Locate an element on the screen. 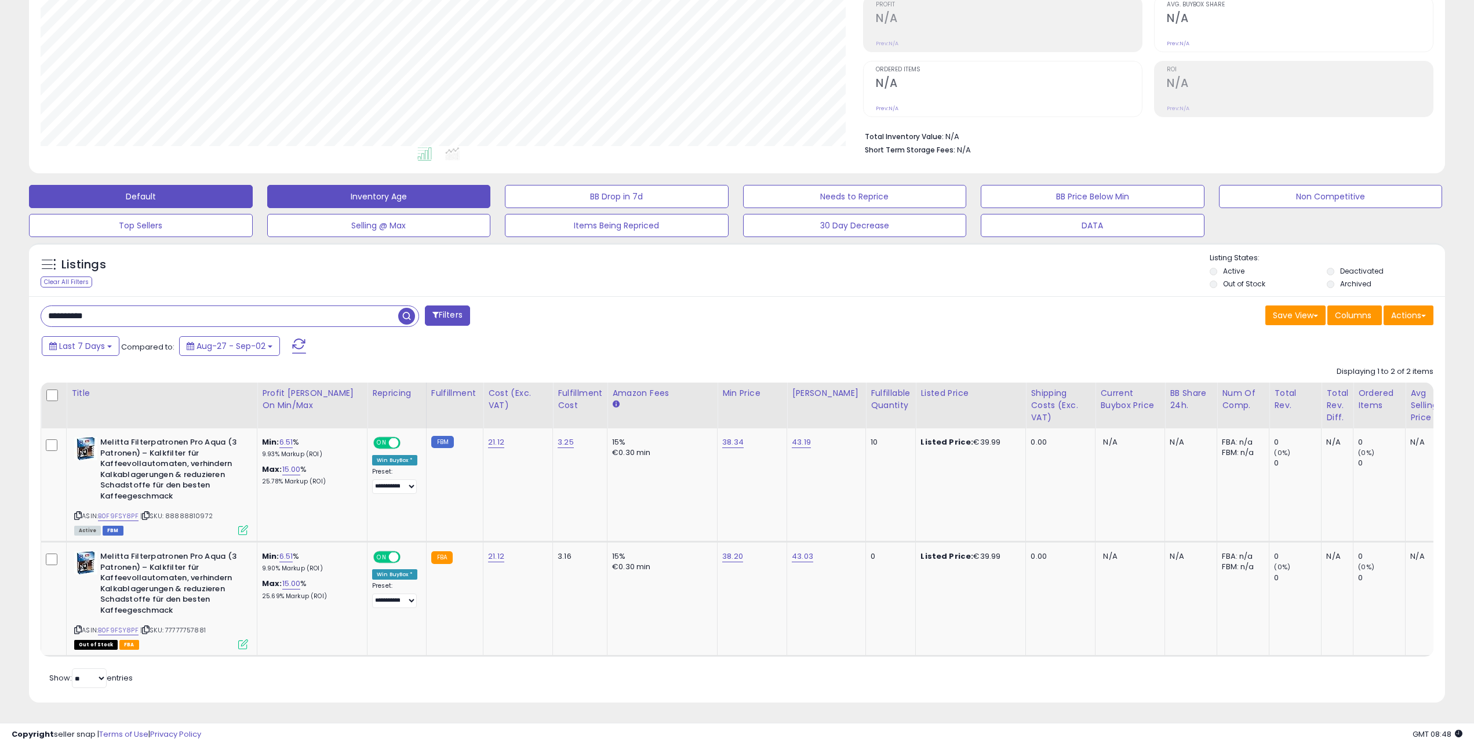 This screenshot has height=746, width=1474. label: Active is located at coordinates (1233, 271).